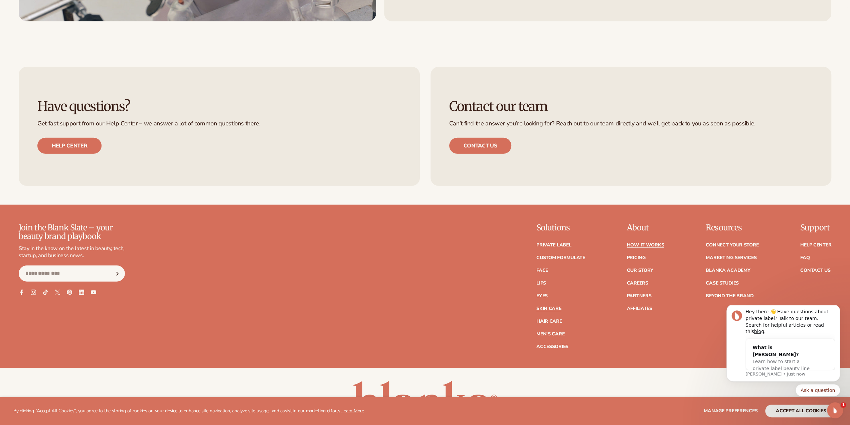 Image resolution: width=850 pixels, height=425 pixels. I want to click on a: Marketing services, so click(731, 258).